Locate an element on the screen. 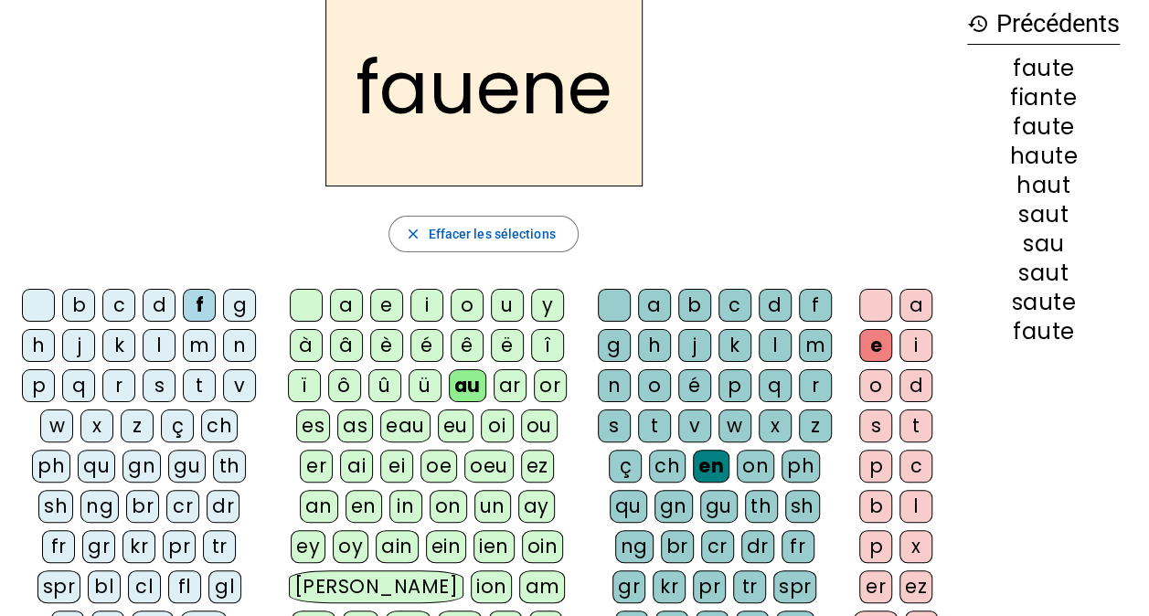  div: ion is located at coordinates (492, 587).